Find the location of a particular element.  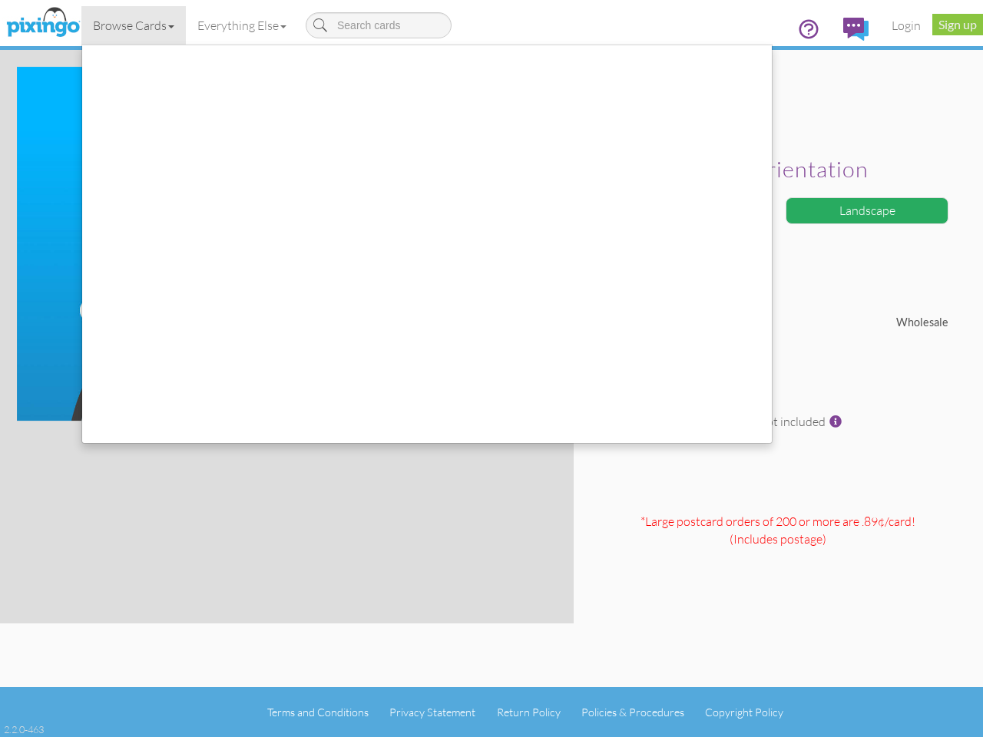

a: Policies & Procedures is located at coordinates (633, 712).